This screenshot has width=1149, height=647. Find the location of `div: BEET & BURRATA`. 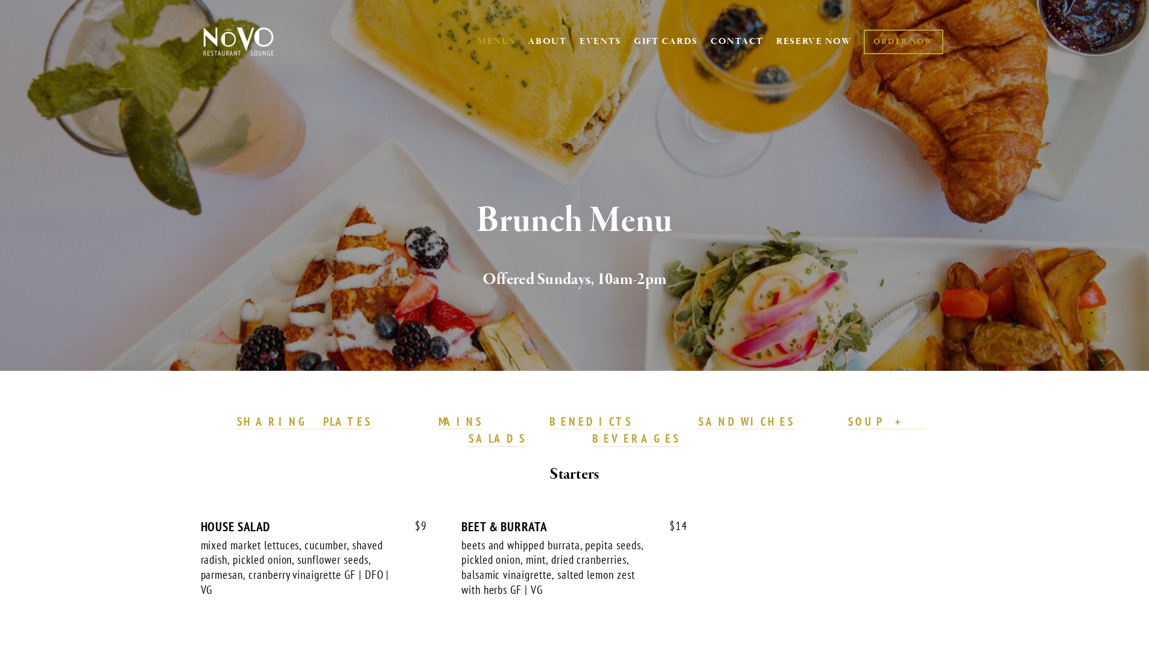

div: BEET & BURRATA is located at coordinates (574, 527).